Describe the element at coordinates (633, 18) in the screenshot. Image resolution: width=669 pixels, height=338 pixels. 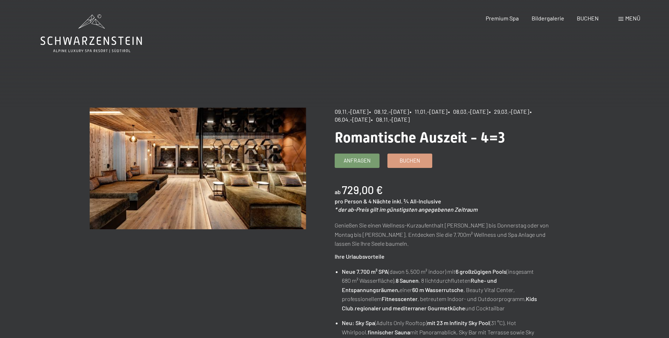
I see `span: Menü` at that location.